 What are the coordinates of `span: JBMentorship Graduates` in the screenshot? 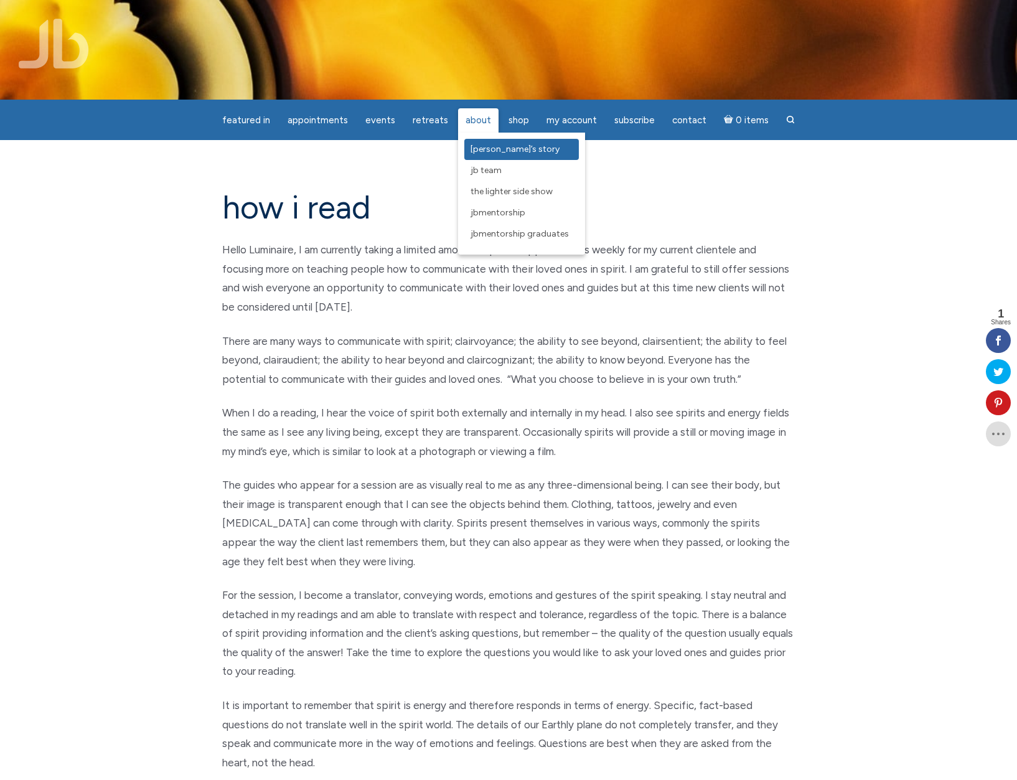 It's located at (520, 233).